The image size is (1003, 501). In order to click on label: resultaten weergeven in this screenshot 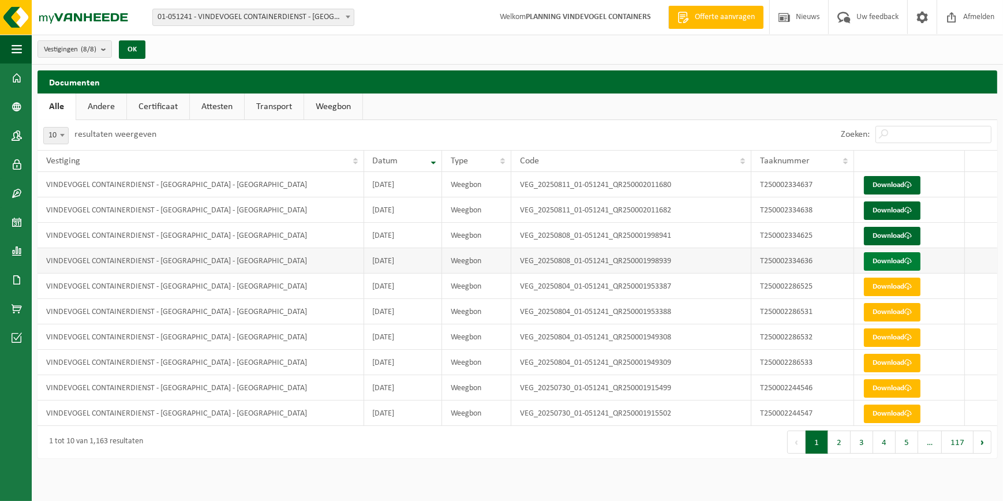, I will do `click(115, 134)`.